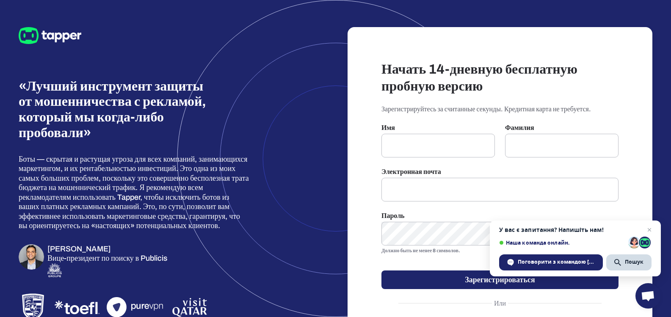 Image resolution: width=671 pixels, height=317 pixels. Describe the element at coordinates (500, 303) in the screenshot. I see `font: Или` at that location.